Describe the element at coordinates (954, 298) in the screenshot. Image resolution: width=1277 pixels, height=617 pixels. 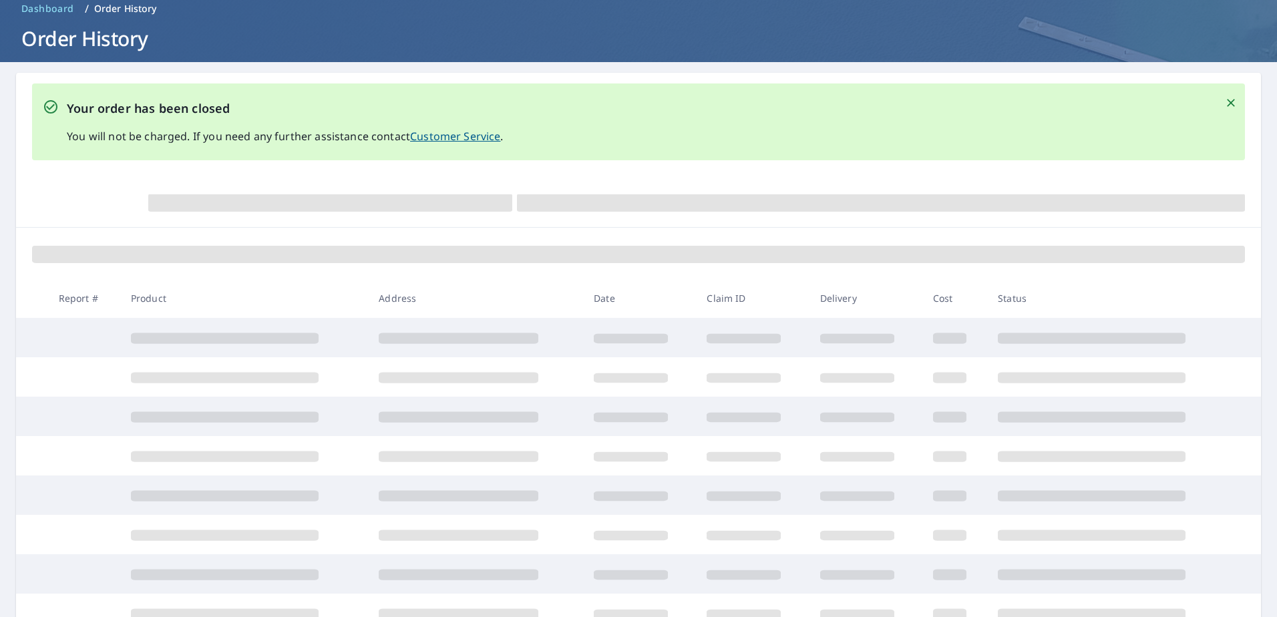
I see `th: Cost` at that location.